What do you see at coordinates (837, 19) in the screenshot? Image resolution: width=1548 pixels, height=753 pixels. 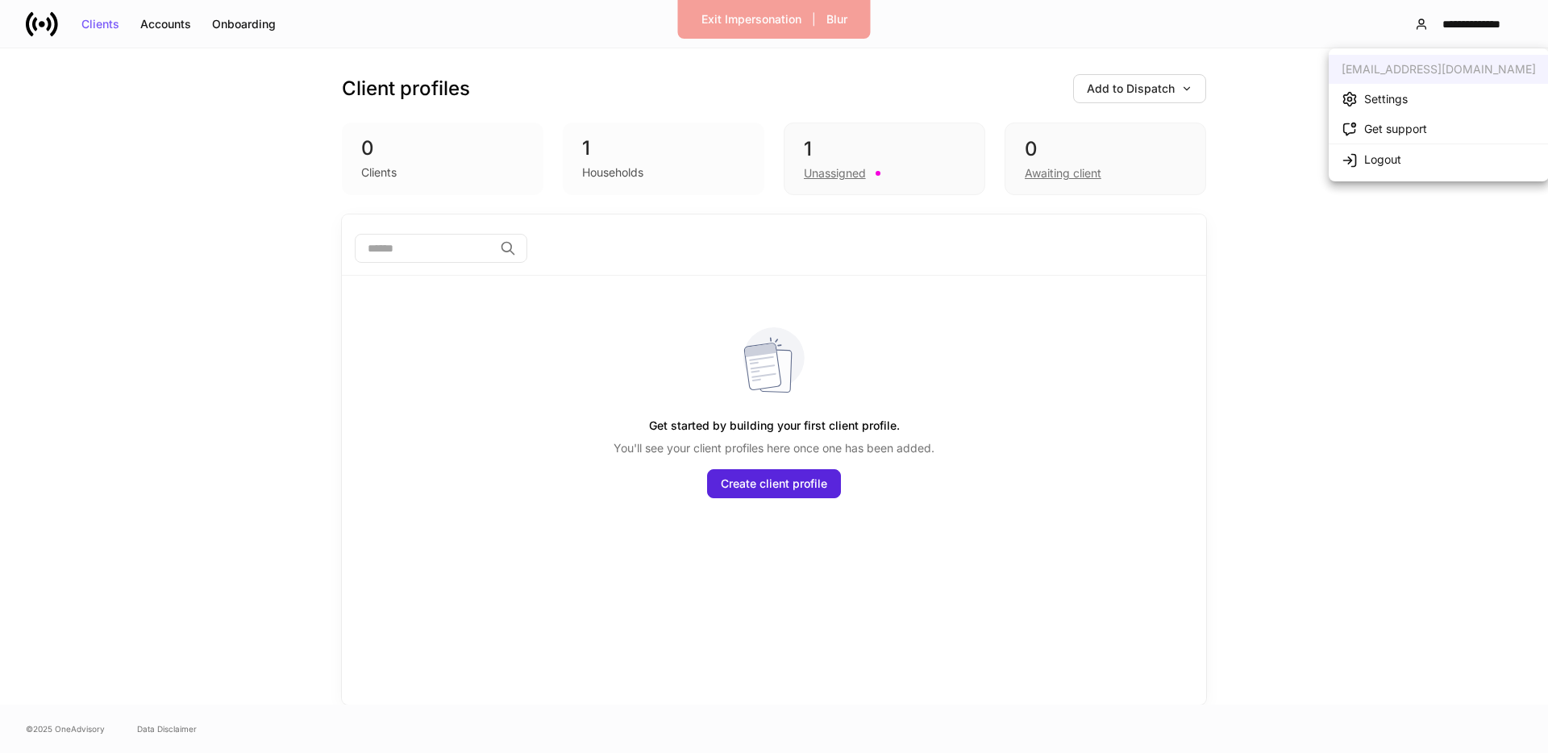 I see `div: Blur` at bounding box center [837, 19].